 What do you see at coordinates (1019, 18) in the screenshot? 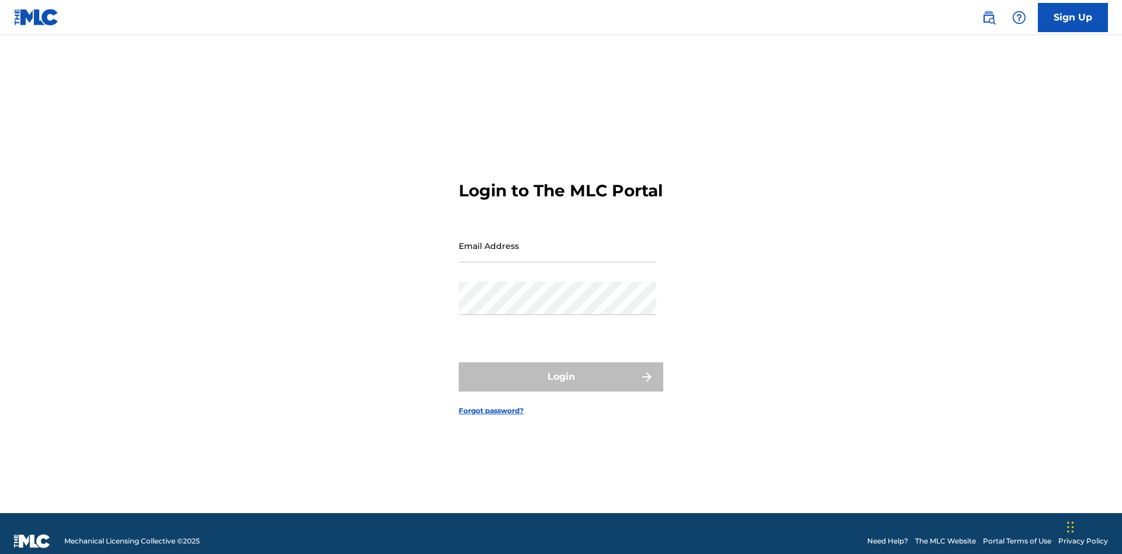
I see `div: Help` at bounding box center [1019, 18].